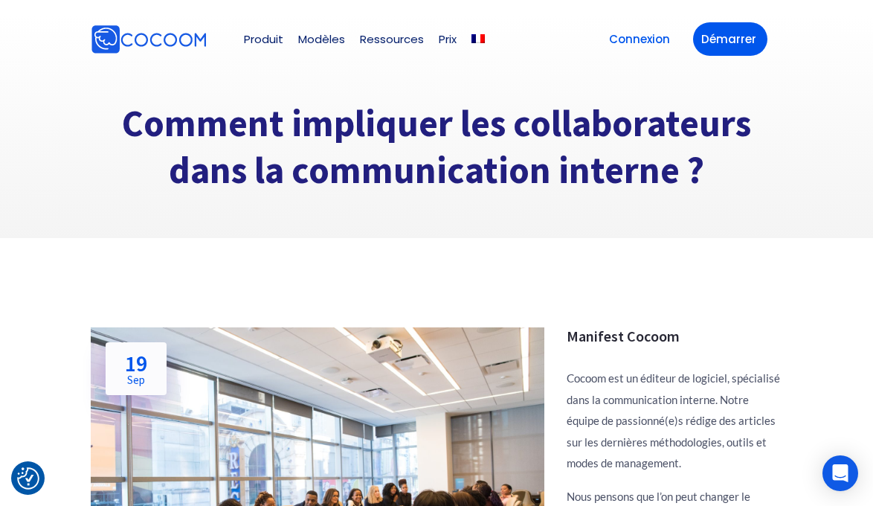 The image size is (873, 506). I want to click on a: Produit, so click(263, 39).